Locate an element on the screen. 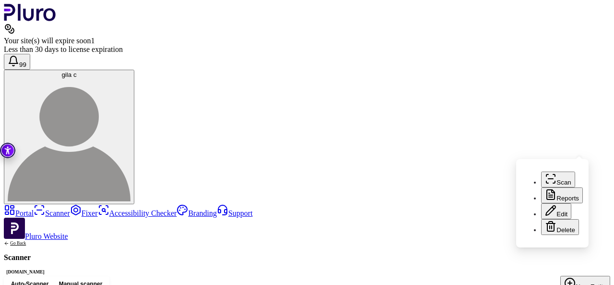 The width and height of the screenshot is (614, 285). h1: Scanner is located at coordinates (25, 257).